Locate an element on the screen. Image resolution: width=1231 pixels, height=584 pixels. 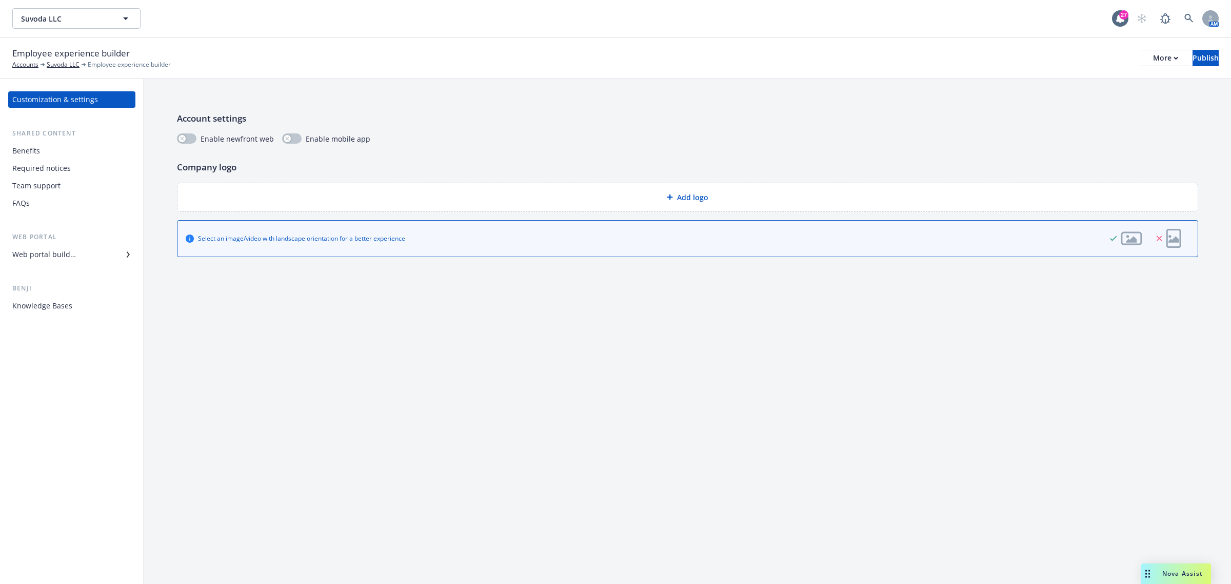
a: FAQs is located at coordinates (72, 203).